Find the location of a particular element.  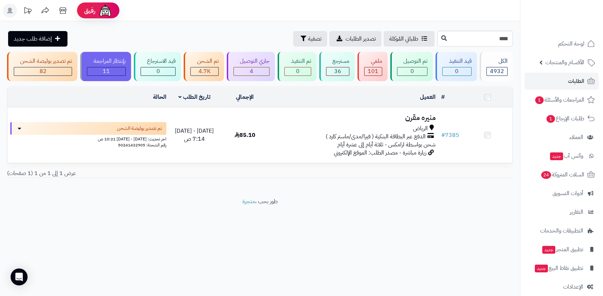

div: 4 is located at coordinates (251, 71).